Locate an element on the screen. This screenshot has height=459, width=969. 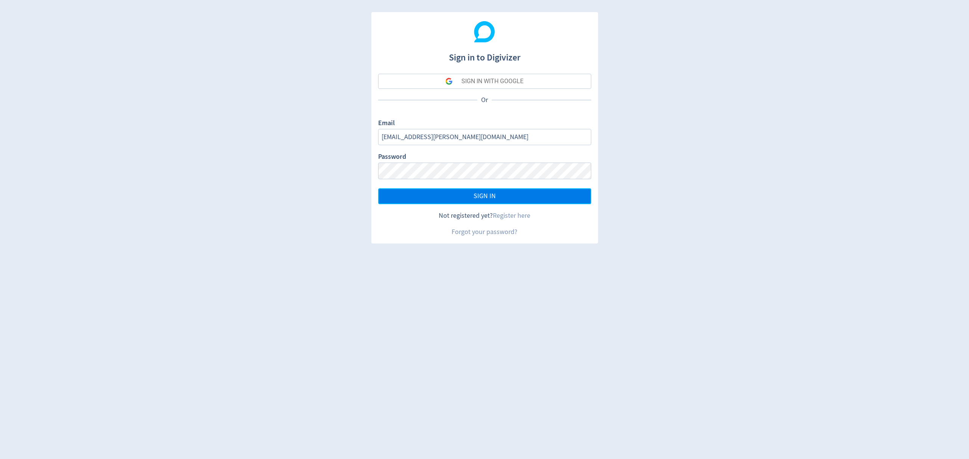
p: Or is located at coordinates (484, 100).